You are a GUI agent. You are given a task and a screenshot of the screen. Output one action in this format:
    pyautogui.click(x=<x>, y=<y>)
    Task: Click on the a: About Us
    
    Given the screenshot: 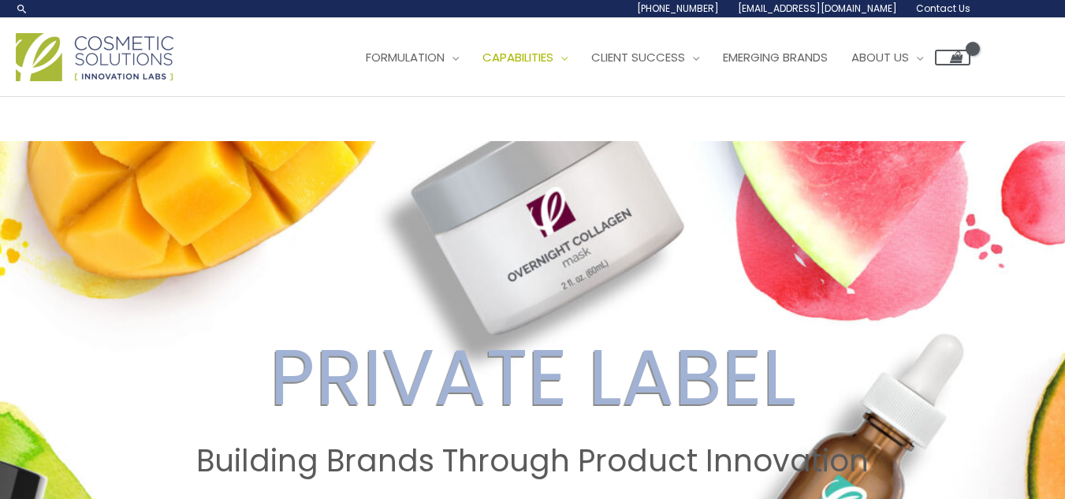 What is the action you would take?
    pyautogui.click(x=887, y=58)
    